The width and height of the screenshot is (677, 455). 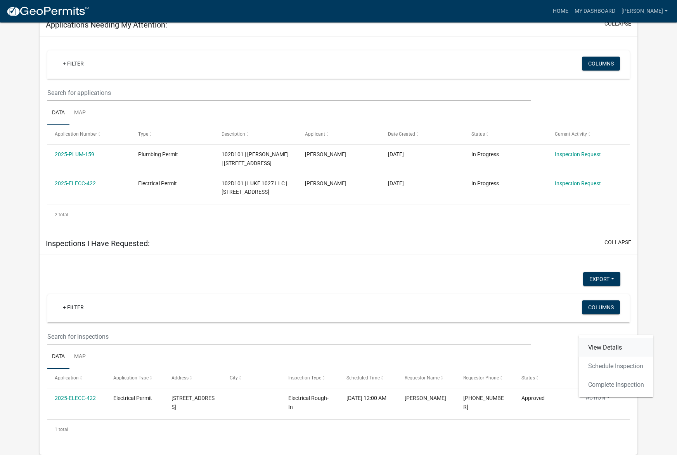 I want to click on datatable-header-cell: Applicant, so click(x=339, y=135).